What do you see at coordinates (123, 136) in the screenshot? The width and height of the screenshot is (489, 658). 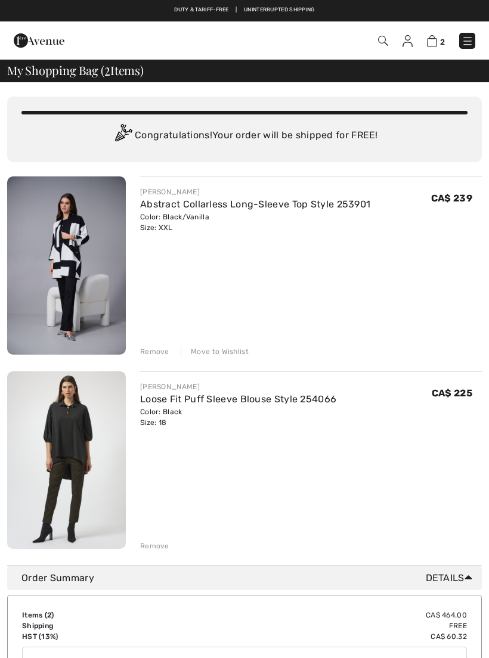 I see `img: Congratulation2.svg` at bounding box center [123, 136].